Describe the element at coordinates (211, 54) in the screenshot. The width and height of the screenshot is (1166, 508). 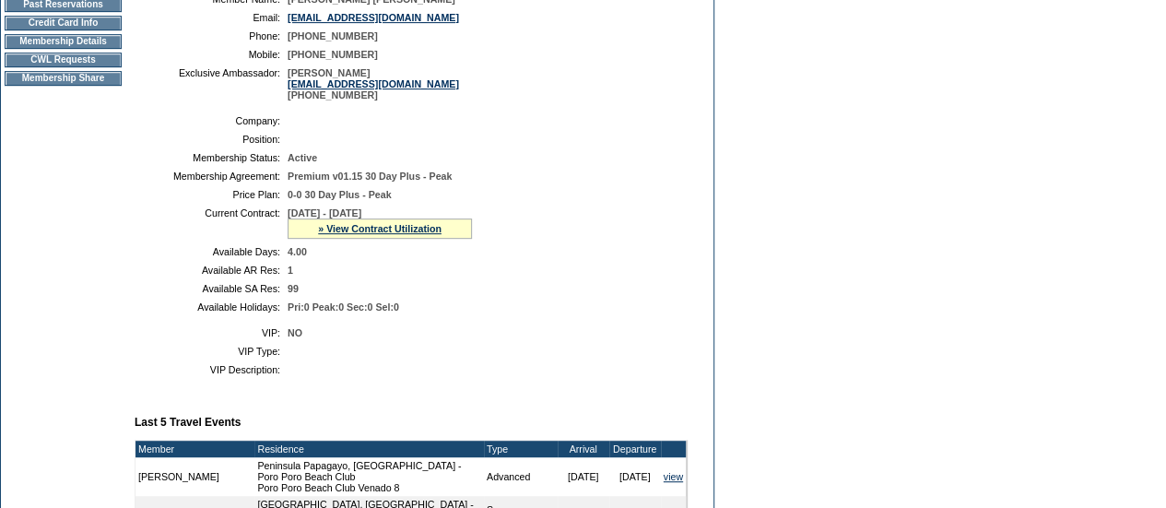
I see `td: Mobile:` at that location.